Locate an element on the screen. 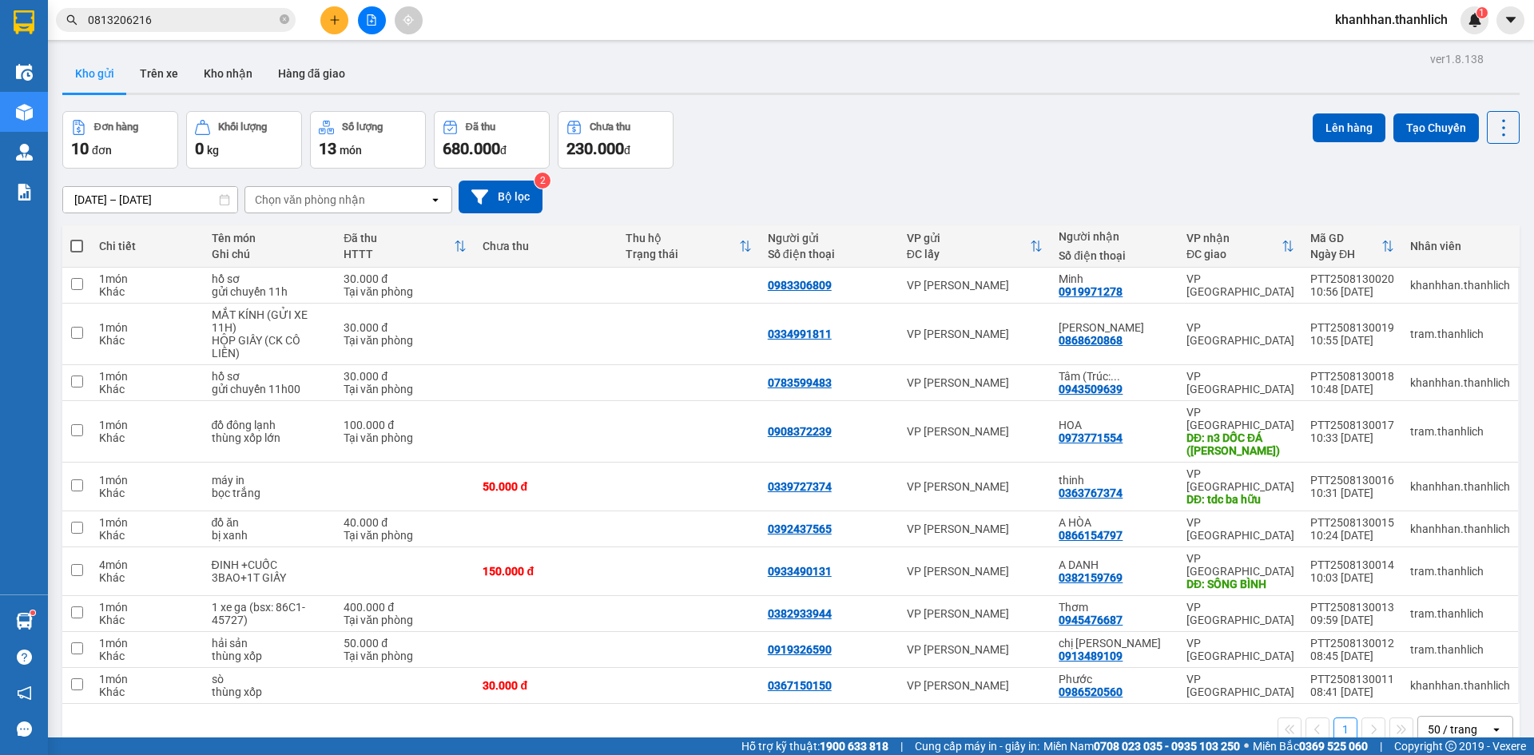 The width and height of the screenshot is (1534, 755). span: Cung cấp máy in - giấy in: is located at coordinates (977, 746).